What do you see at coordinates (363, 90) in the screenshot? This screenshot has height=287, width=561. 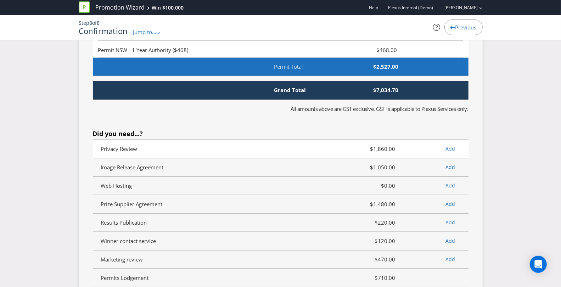 I see `span: $7,034.70` at bounding box center [363, 90].